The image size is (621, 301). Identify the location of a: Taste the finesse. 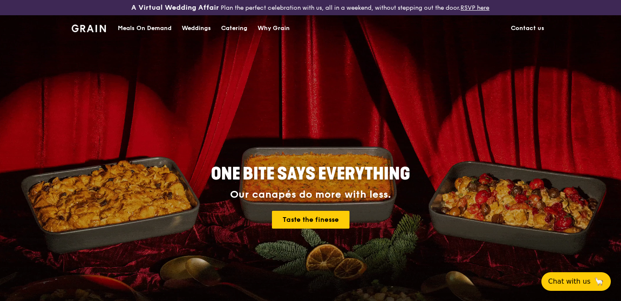
(311, 220).